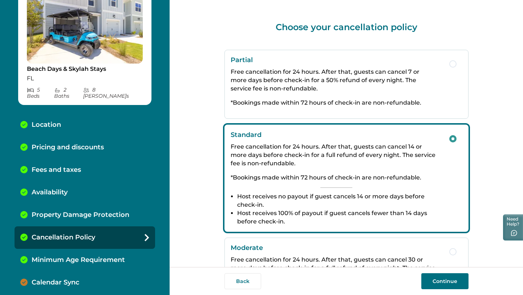 The height and width of the screenshot is (295, 523). Describe the element at coordinates (340, 217) in the screenshot. I see `li: Host receives 100% of payout if guest cancels fewer than 14 days before check-in.` at that location.